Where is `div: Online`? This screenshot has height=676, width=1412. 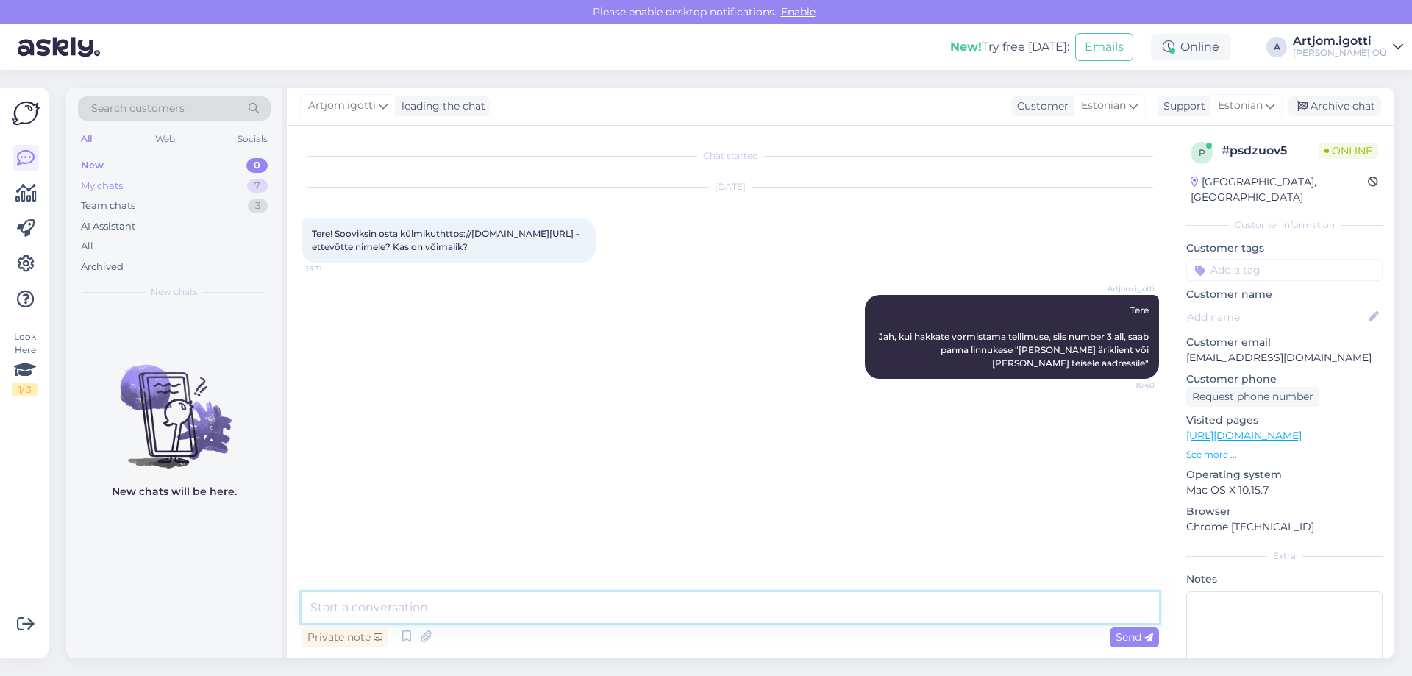 div: Online is located at coordinates (1191, 47).